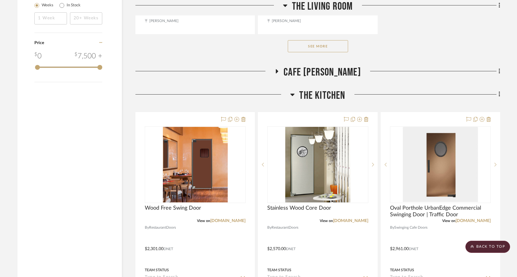 This screenshot has height=277, width=517. What do you see at coordinates (318, 164) in the screenshot?
I see `img: Stainless Wood Core Door` at bounding box center [318, 164].